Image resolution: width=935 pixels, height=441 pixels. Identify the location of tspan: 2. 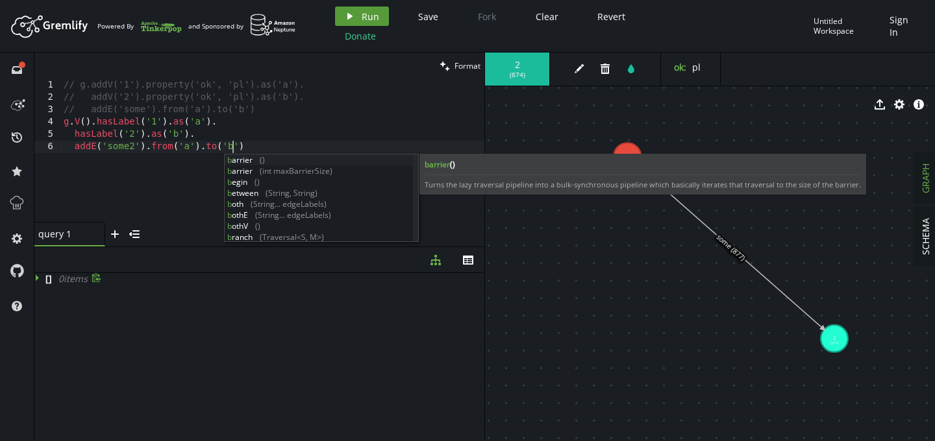
(834, 338).